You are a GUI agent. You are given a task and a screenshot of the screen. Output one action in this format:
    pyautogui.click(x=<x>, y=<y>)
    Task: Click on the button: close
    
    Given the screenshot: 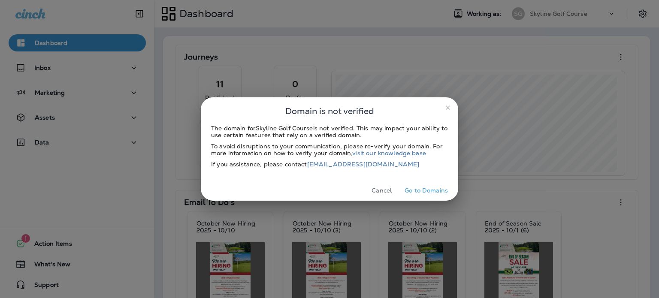 What is the action you would take?
    pyautogui.click(x=448, y=108)
    